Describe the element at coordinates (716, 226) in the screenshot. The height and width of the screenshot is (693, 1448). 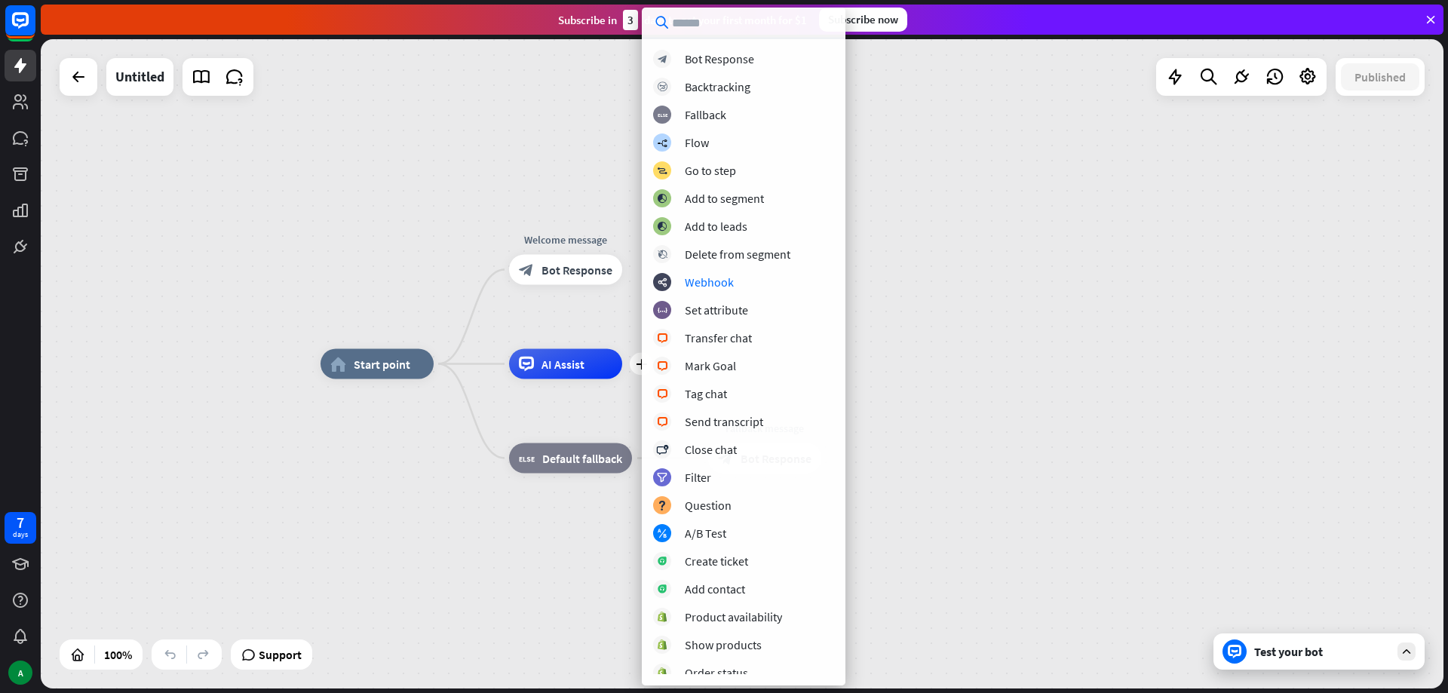
I see `div: Add to leads` at that location.